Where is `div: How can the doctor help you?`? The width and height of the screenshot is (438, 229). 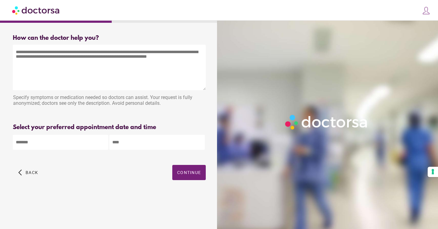
div: How can the doctor help you? is located at coordinates (109, 38).